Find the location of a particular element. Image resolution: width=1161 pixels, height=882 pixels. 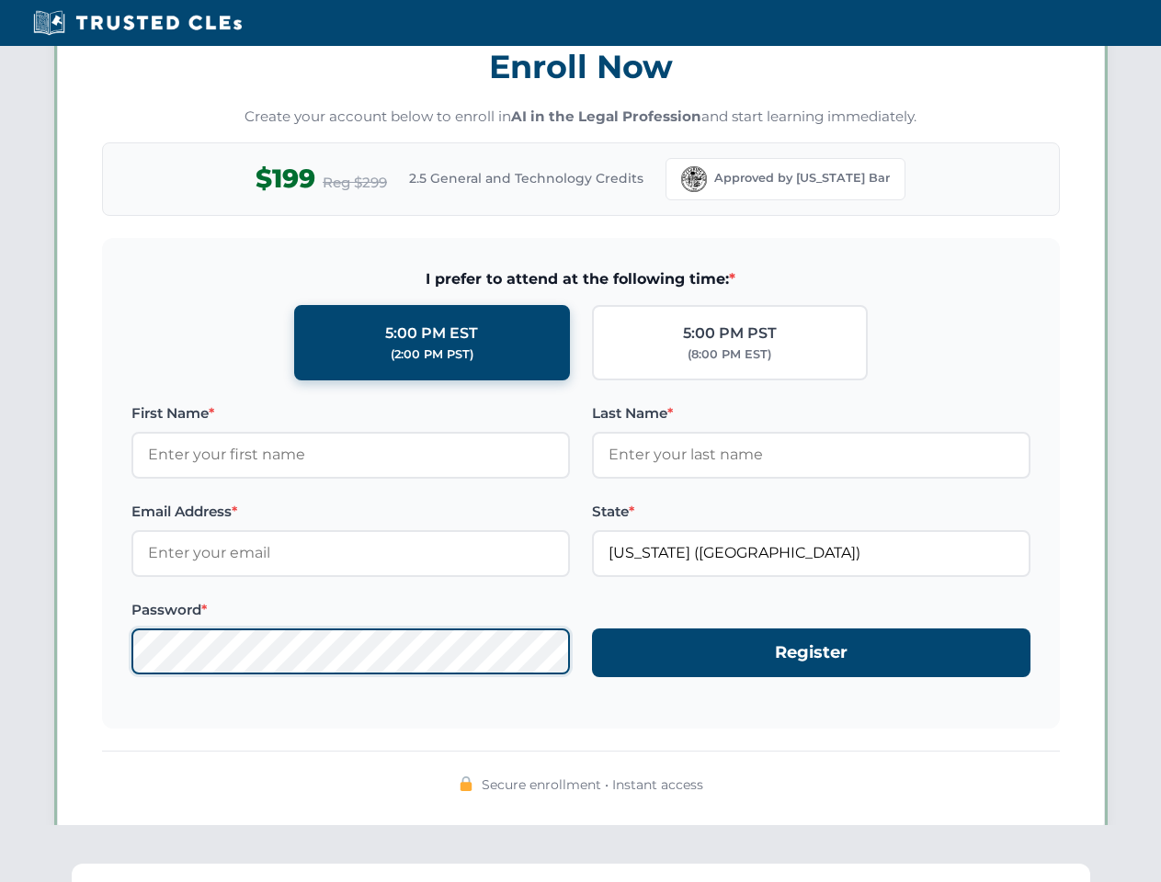

div: (8:00 PM EST) is located at coordinates (729, 355).